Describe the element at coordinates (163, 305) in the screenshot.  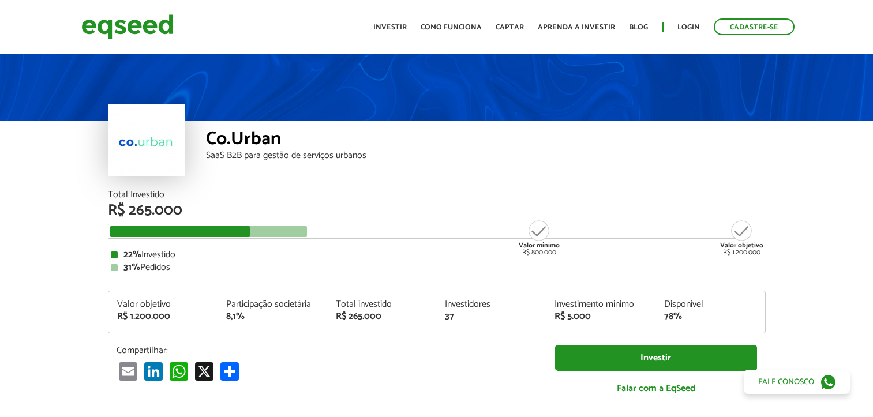
I see `div: Valor objetivo` at that location.